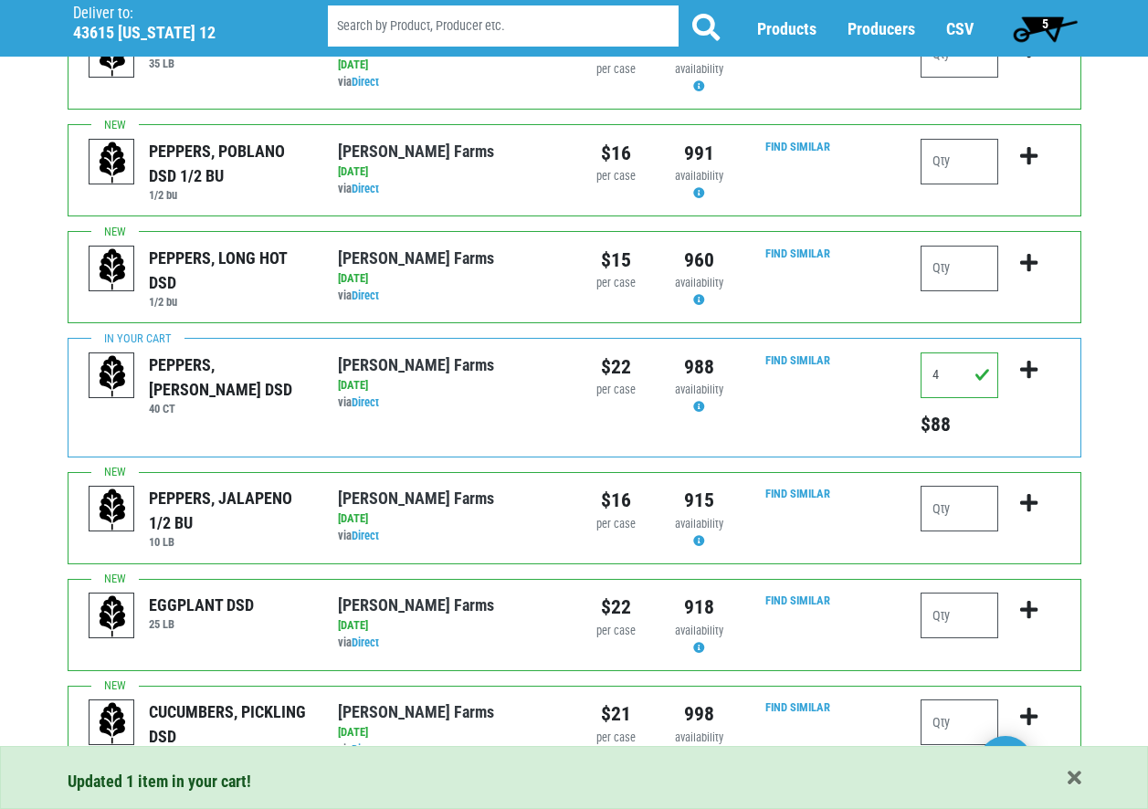 Image resolution: width=1148 pixels, height=809 pixels. Describe the element at coordinates (699, 260) in the screenshot. I see `div: 960` at that location.